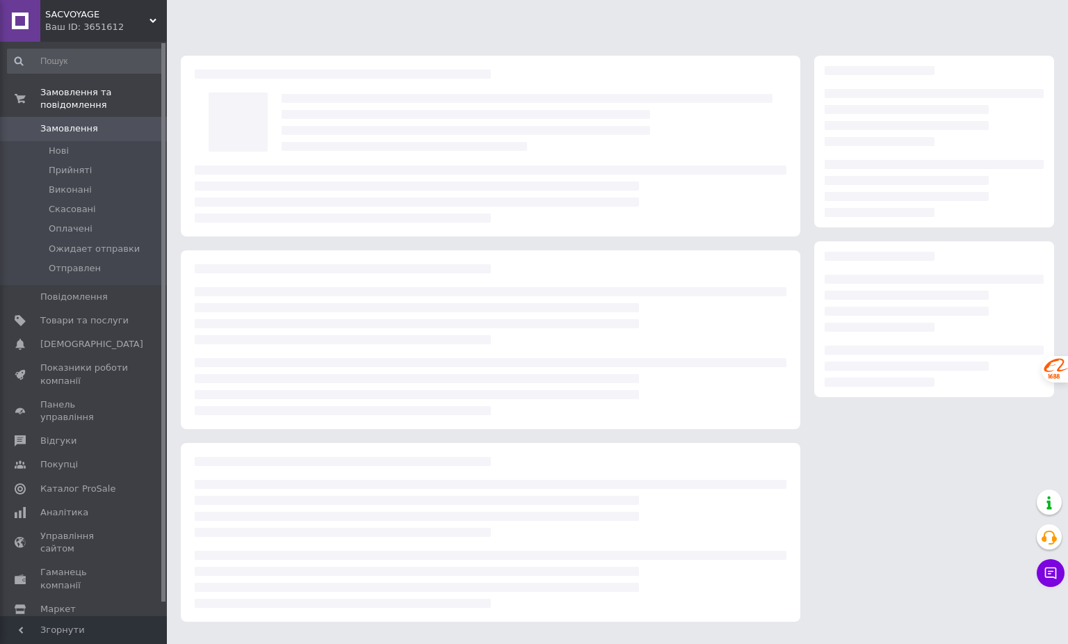 This screenshot has width=1068, height=644. I want to click on span: Ожидает отправки, so click(94, 249).